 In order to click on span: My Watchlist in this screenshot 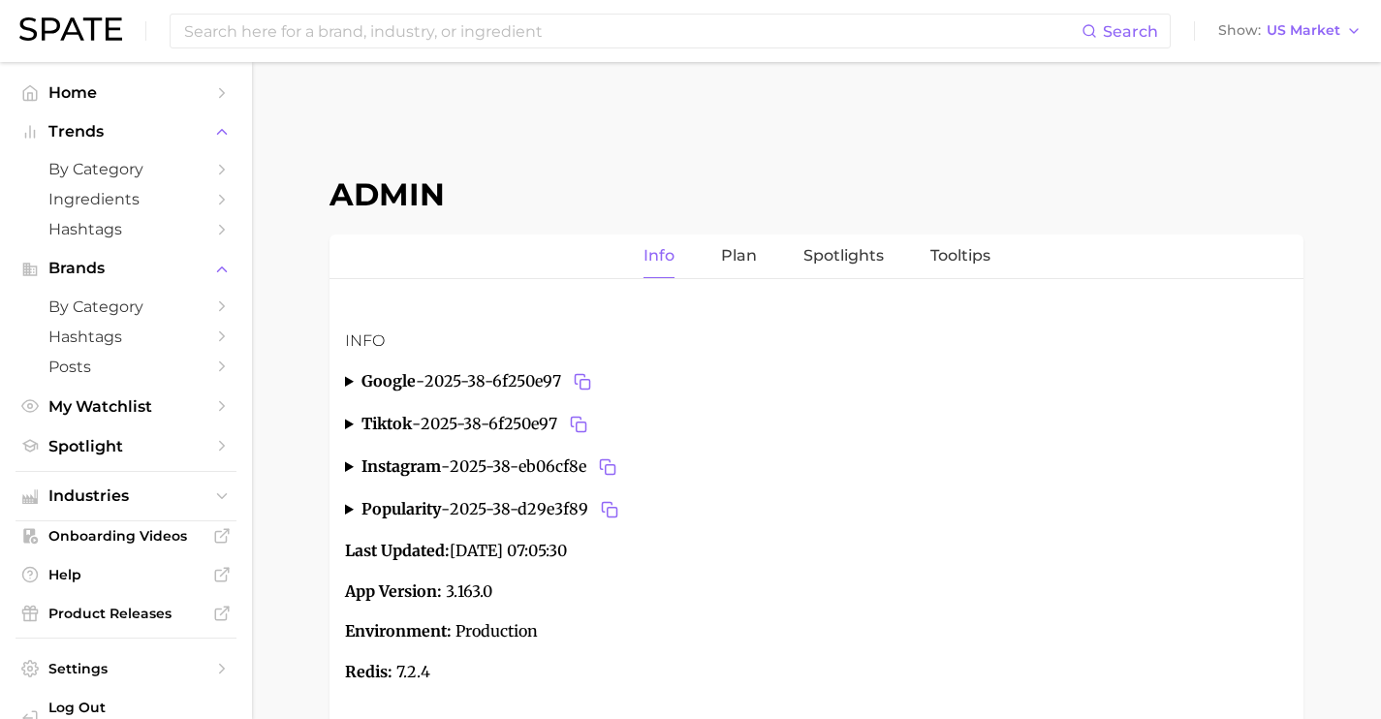, I will do `click(126, 406)`.